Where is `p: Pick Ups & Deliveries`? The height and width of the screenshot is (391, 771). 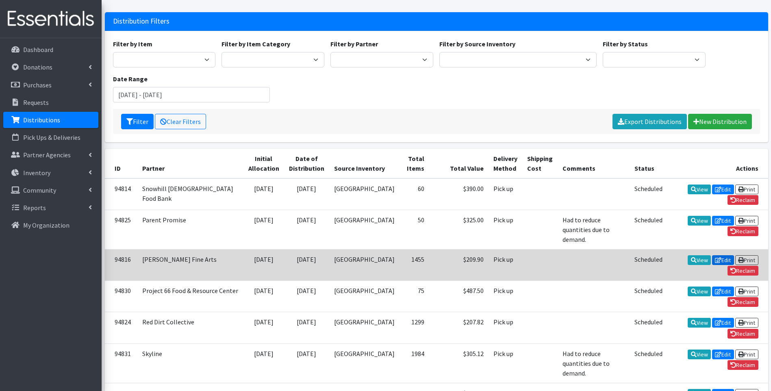
p: Pick Ups & Deliveries is located at coordinates (52, 137).